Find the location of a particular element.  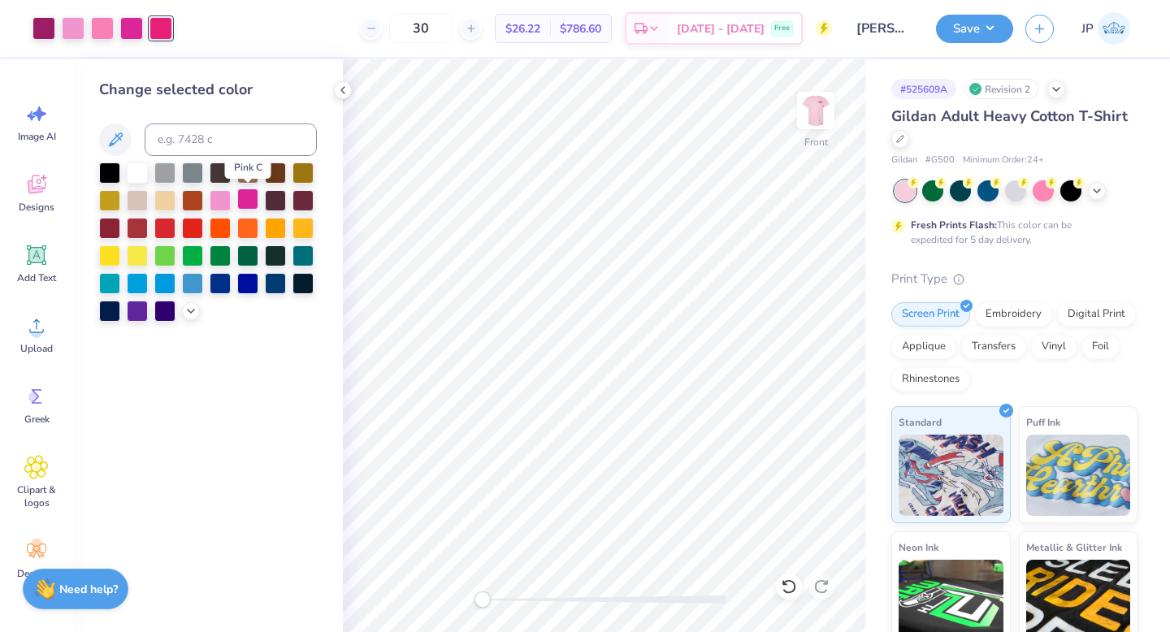

img: Standard is located at coordinates (950, 475).